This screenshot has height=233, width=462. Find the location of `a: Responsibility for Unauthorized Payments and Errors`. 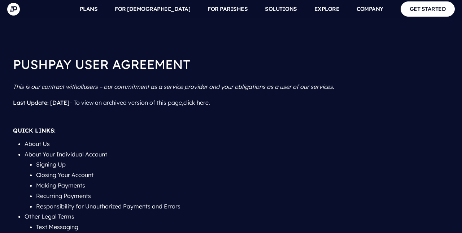

a: Responsibility for Unauthorized Payments and Errors is located at coordinates (108, 206).